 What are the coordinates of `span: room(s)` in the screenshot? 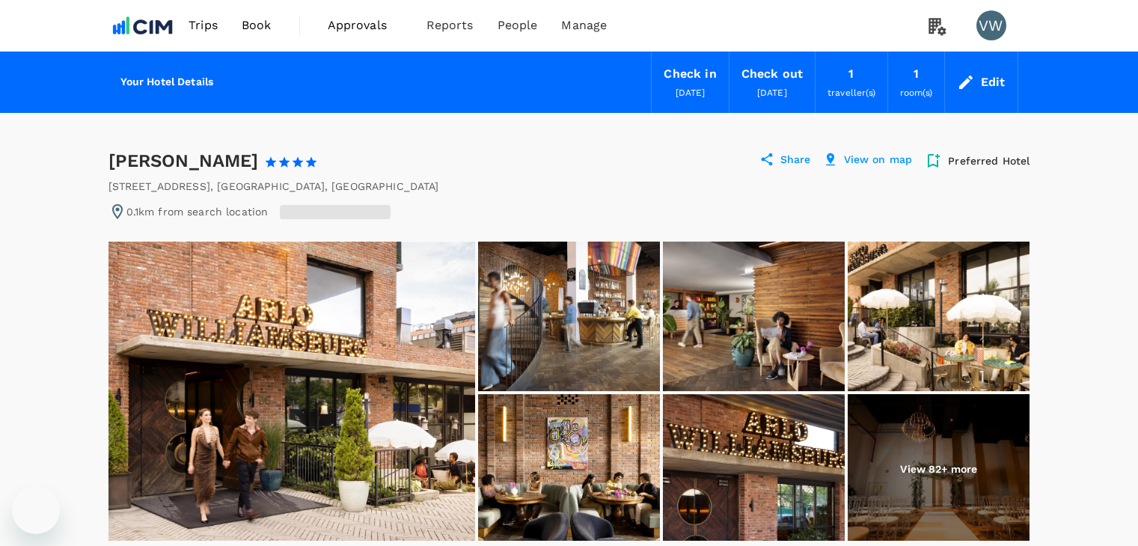 It's located at (916, 93).